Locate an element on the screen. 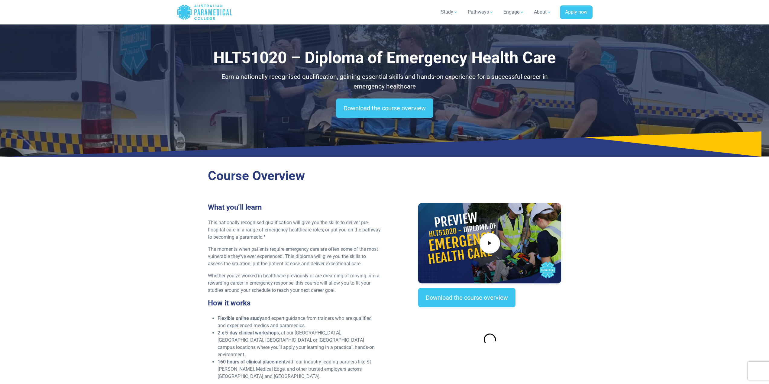 Image resolution: width=769 pixels, height=384 pixels. a: About is located at coordinates (543, 12).